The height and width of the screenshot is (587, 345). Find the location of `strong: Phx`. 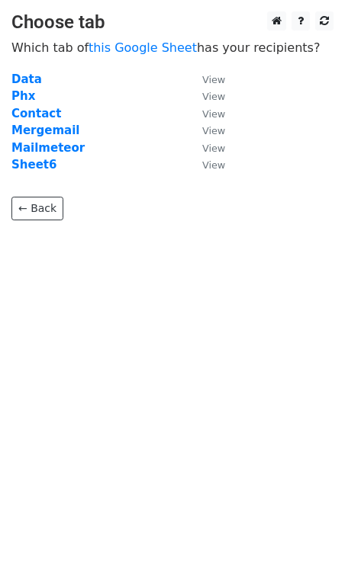

strong: Phx is located at coordinates (23, 96).